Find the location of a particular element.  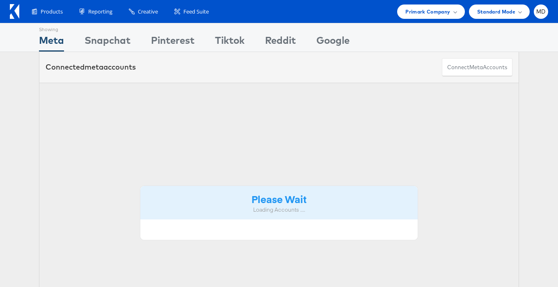

span: Products is located at coordinates (52, 11).